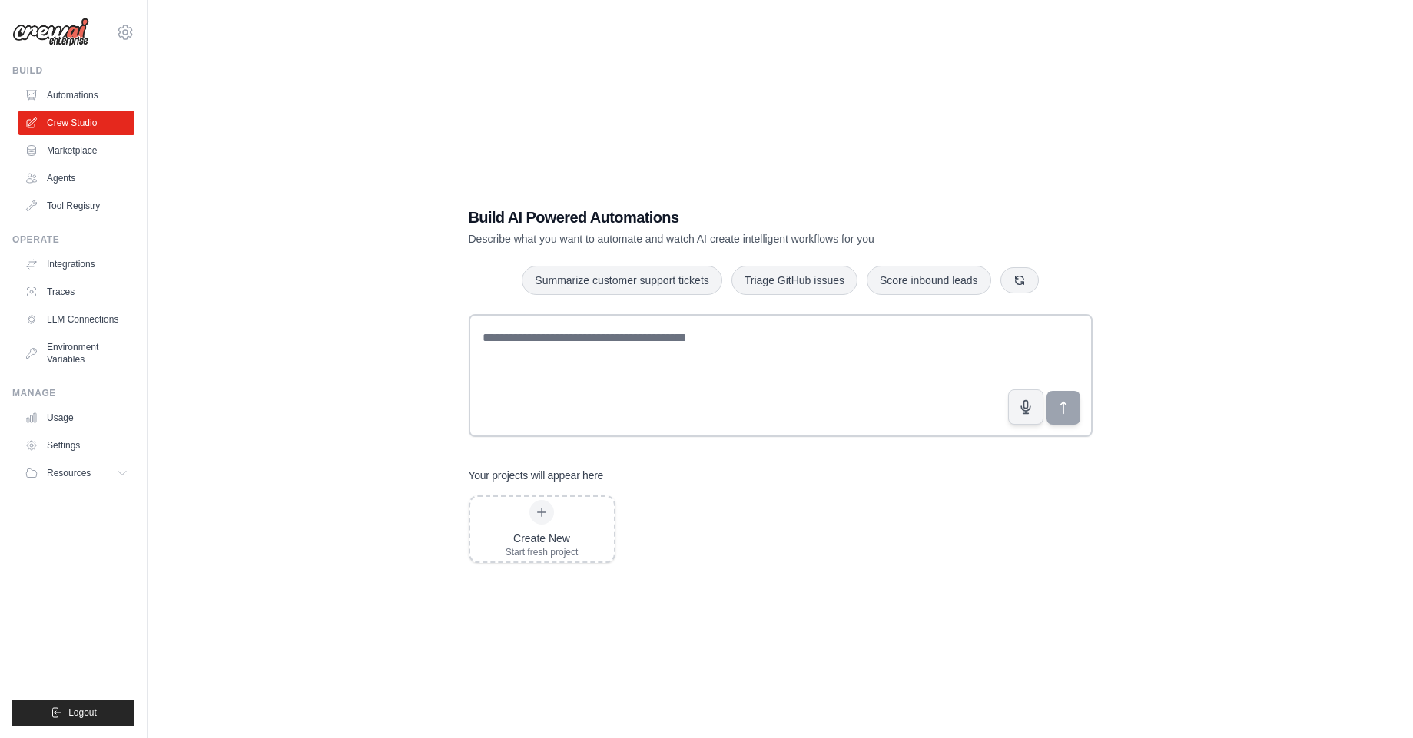 Image resolution: width=1413 pixels, height=738 pixels. I want to click on a: Marketplace, so click(76, 151).